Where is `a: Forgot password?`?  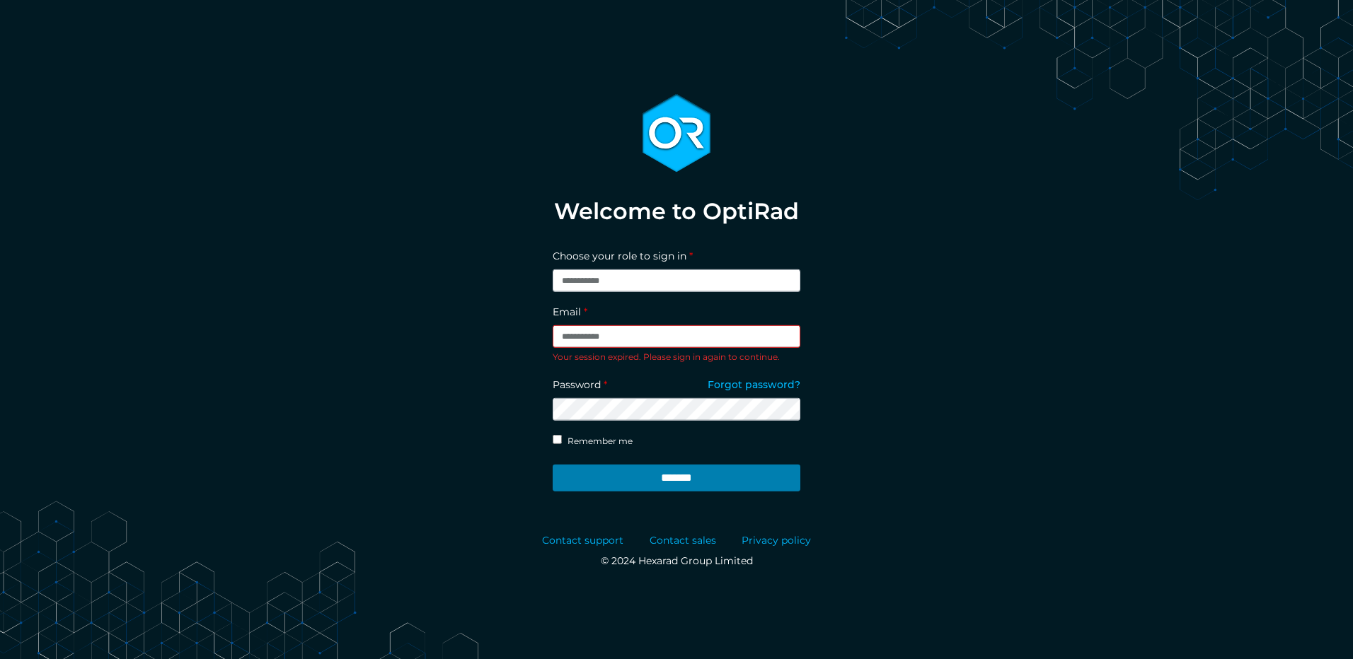
a: Forgot password? is located at coordinates (754, 388).